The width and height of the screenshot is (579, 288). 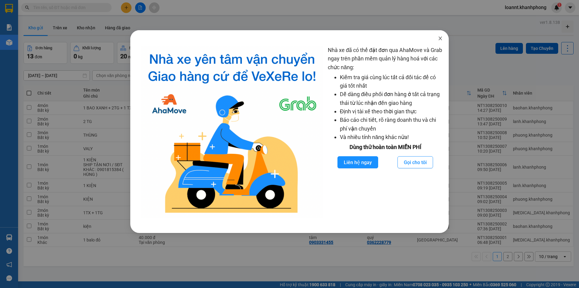 What do you see at coordinates (385, 132) in the screenshot?
I see `div: Nhà xe đã có thể đặt đơn qua AhaMove và Grab ngay trên phần mềm quản lý hàng hoá với các chức năng:` at bounding box center [385, 132].